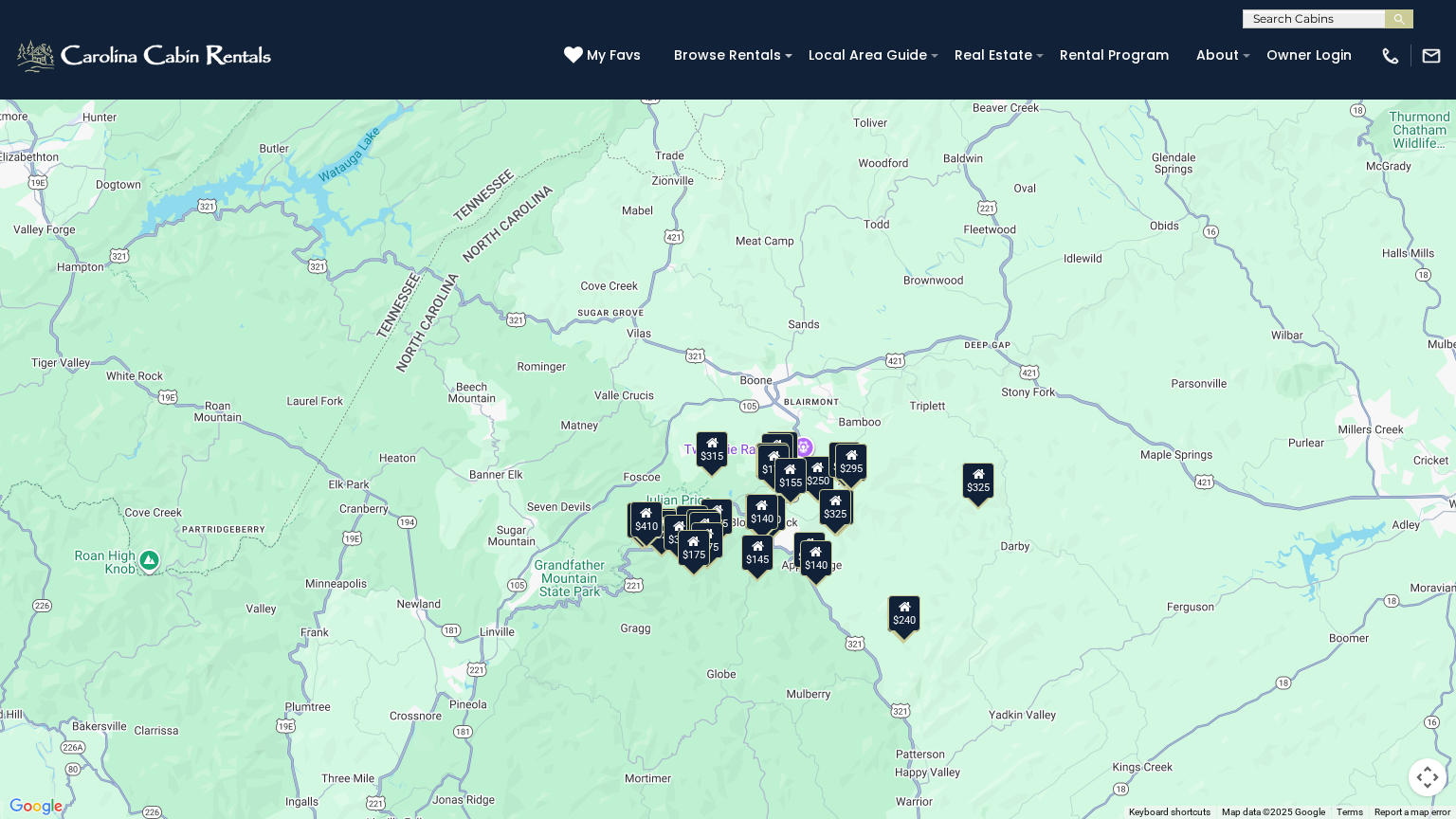 The height and width of the screenshot is (819, 1456). I want to click on a: Real Estate, so click(993, 55).